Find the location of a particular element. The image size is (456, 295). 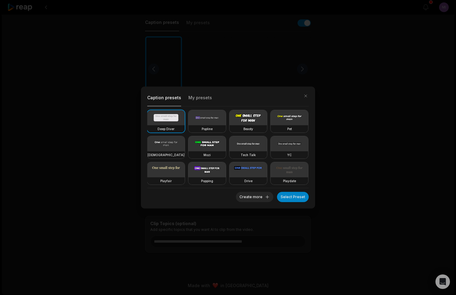

button: Select Preset is located at coordinates (293, 197).